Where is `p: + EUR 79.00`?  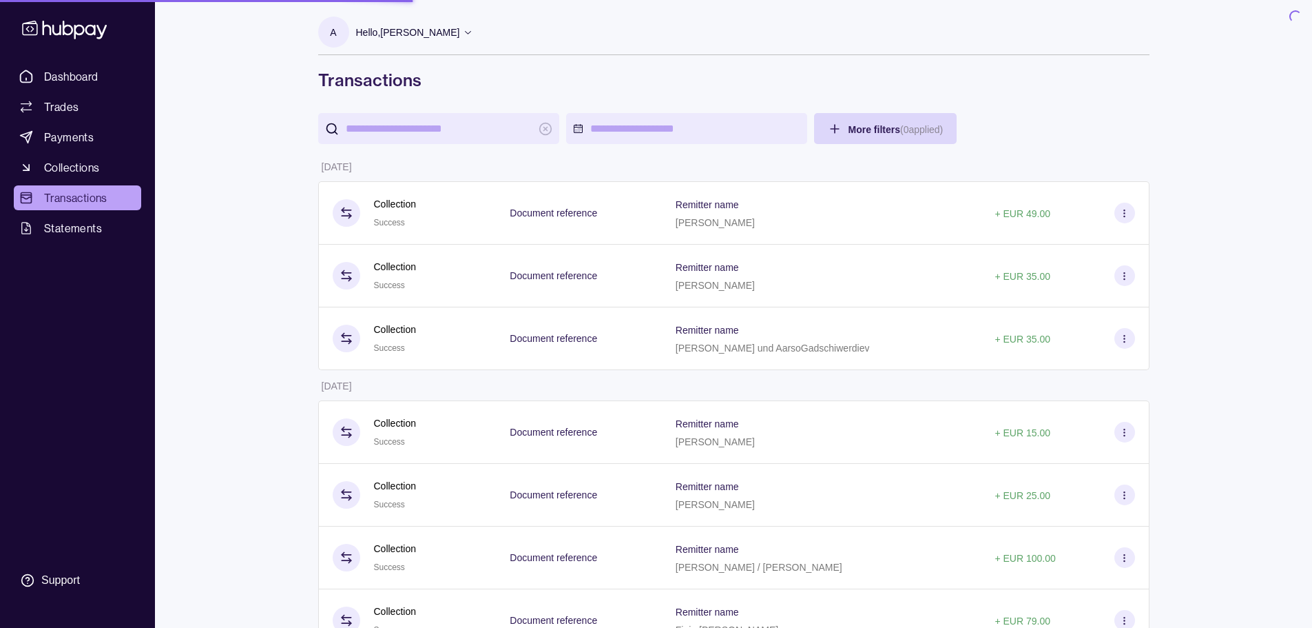 p: + EUR 79.00 is located at coordinates (1022, 621).